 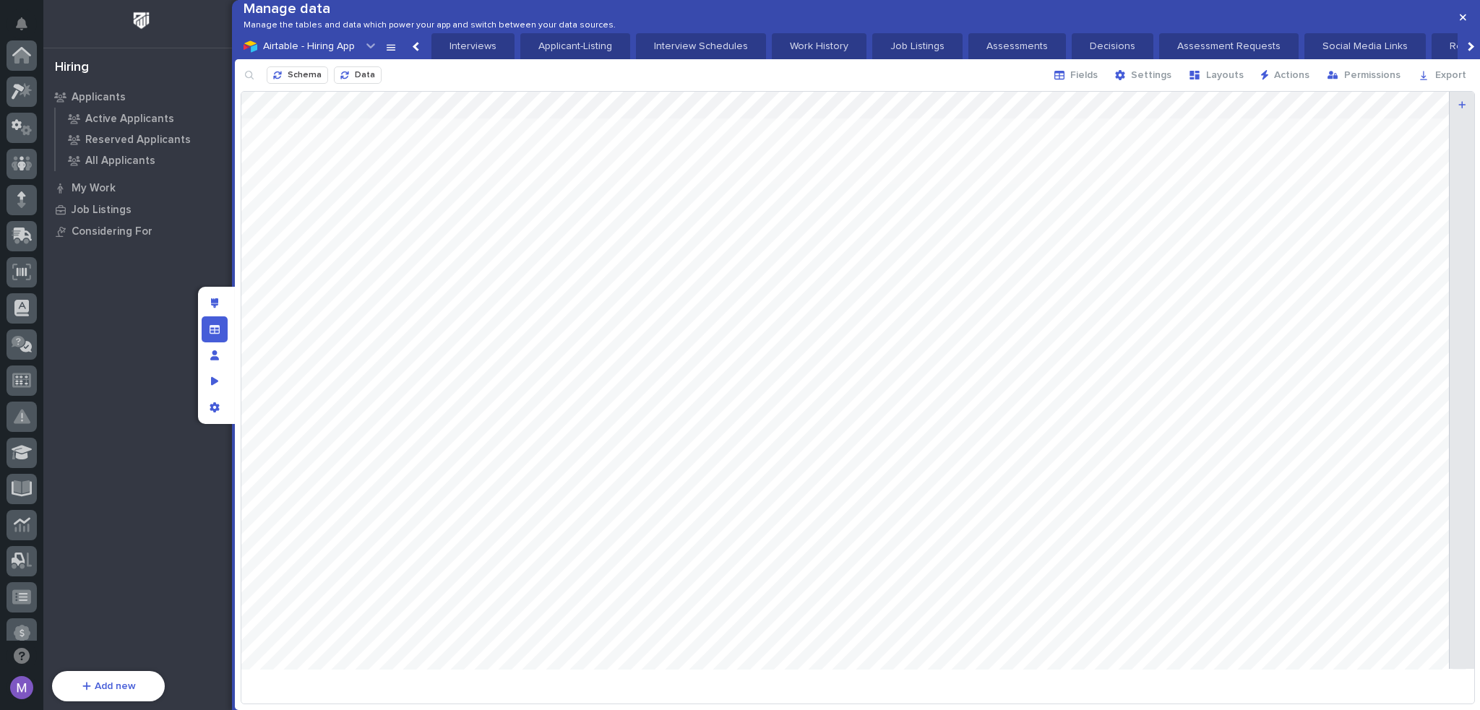 What do you see at coordinates (93, 189) in the screenshot?
I see `p: My Work` at bounding box center [93, 189].